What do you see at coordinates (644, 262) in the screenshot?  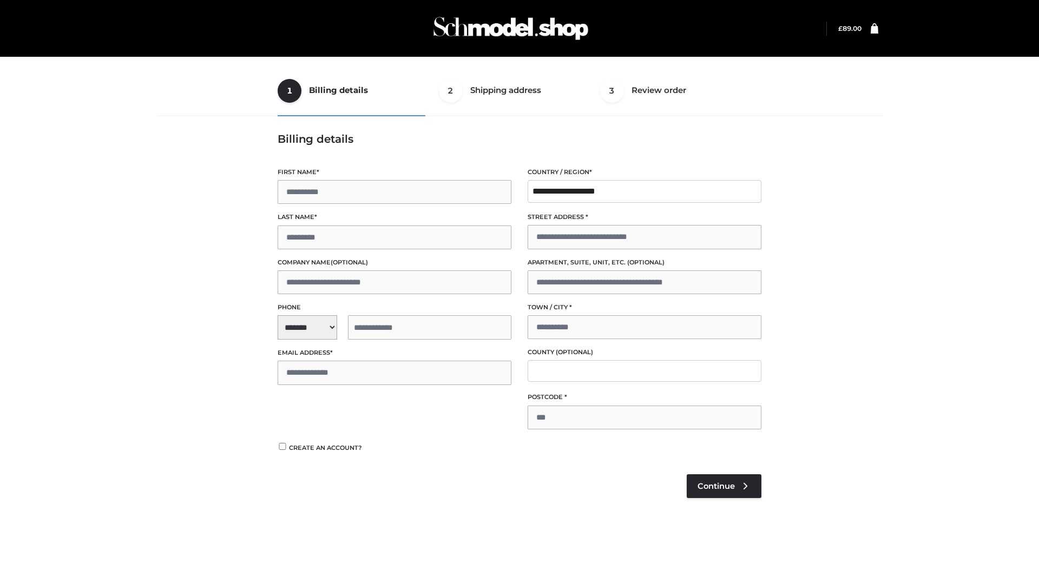 I see `label: Apartment, suite, unit, etc.` at bounding box center [644, 262].